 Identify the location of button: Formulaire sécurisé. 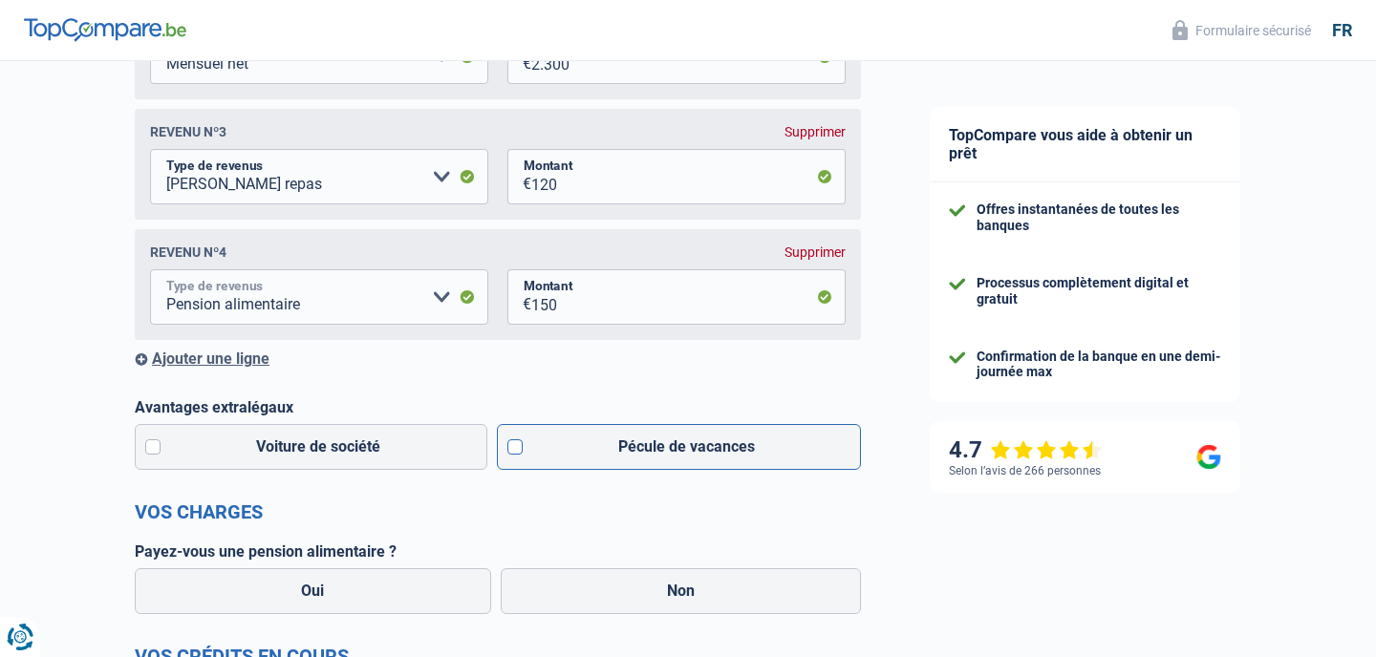
(1241, 30).